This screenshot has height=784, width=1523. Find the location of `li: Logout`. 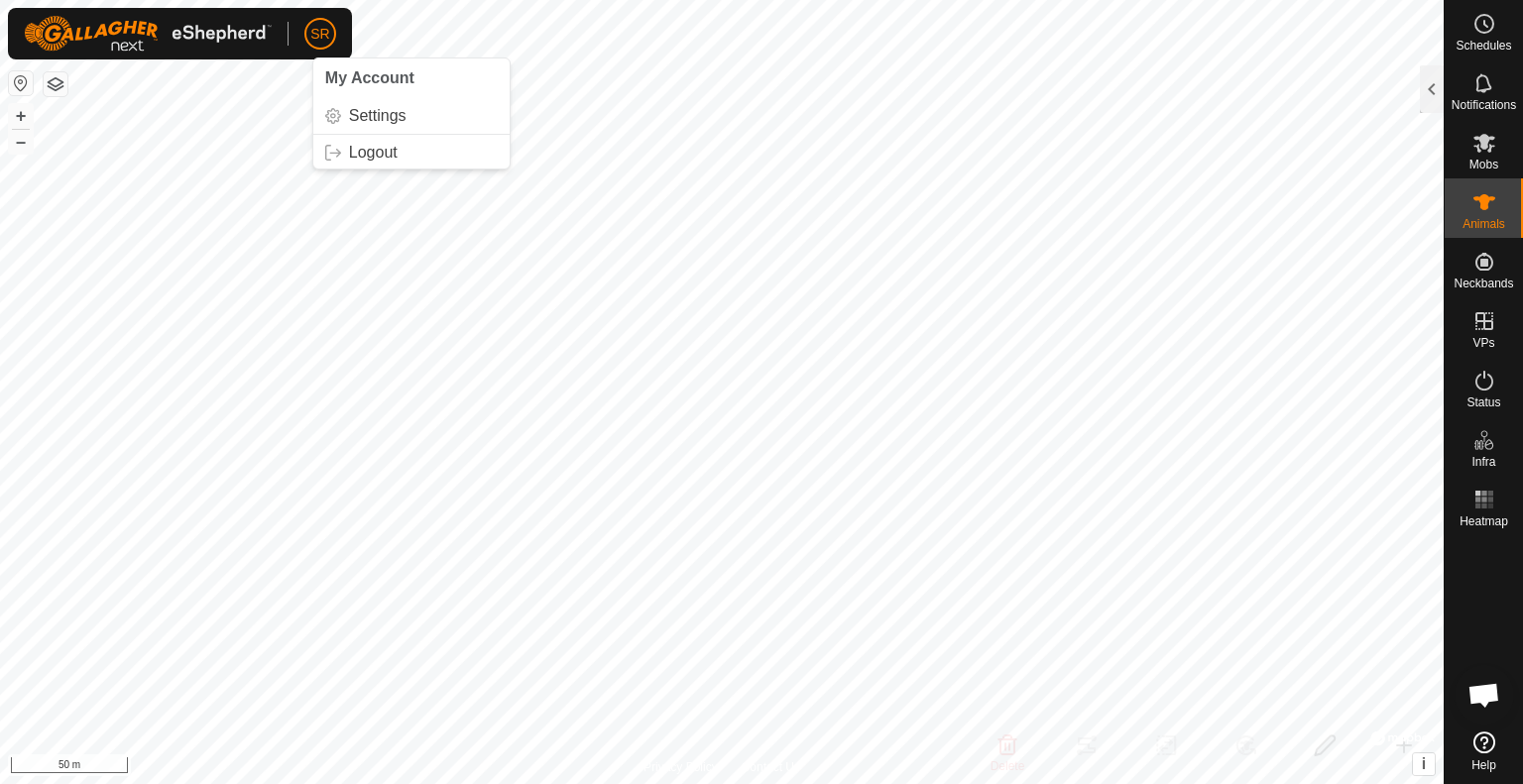

li: Logout is located at coordinates (411, 153).